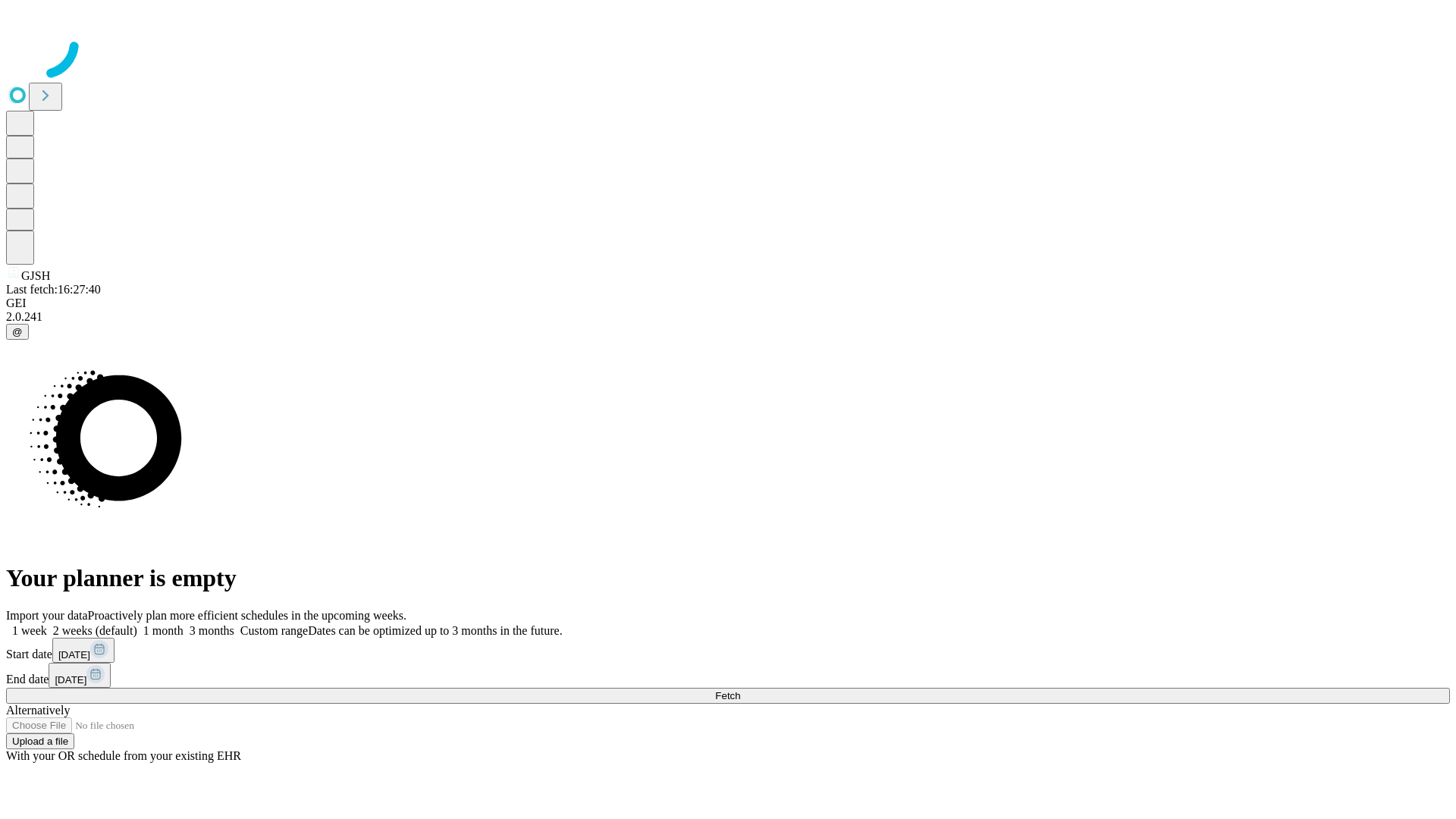 This screenshot has width=1456, height=819. I want to click on span: Custom range, so click(274, 631).